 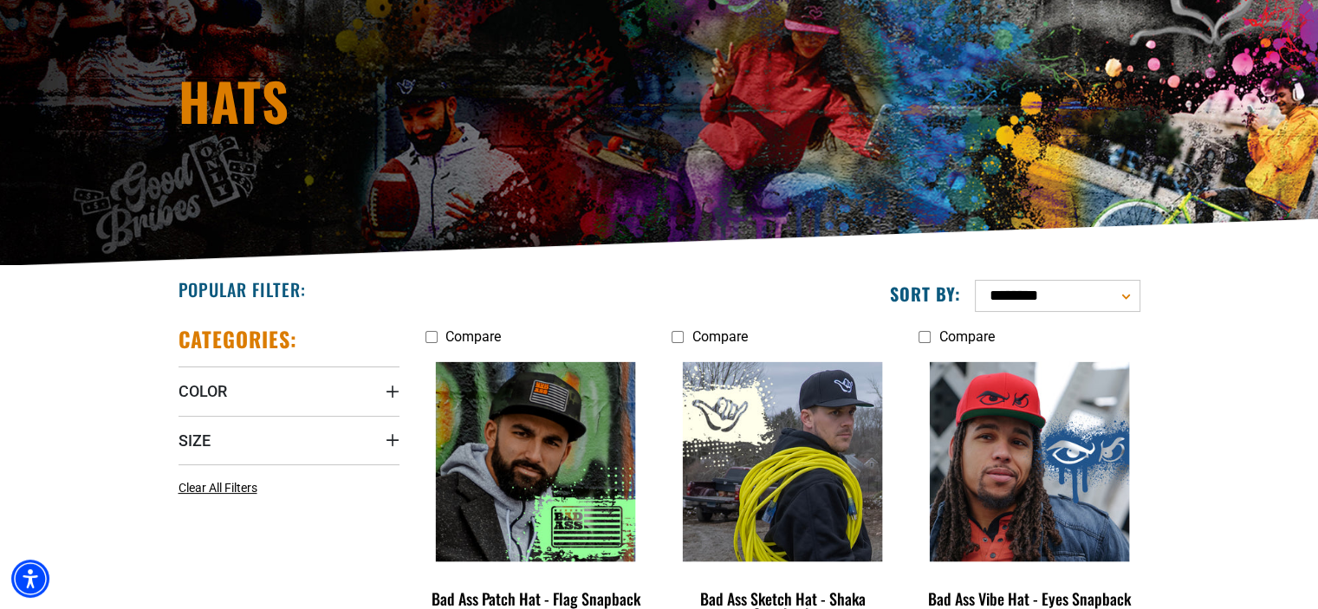 What do you see at coordinates (203, 391) in the screenshot?
I see `span: Color` at bounding box center [203, 391].